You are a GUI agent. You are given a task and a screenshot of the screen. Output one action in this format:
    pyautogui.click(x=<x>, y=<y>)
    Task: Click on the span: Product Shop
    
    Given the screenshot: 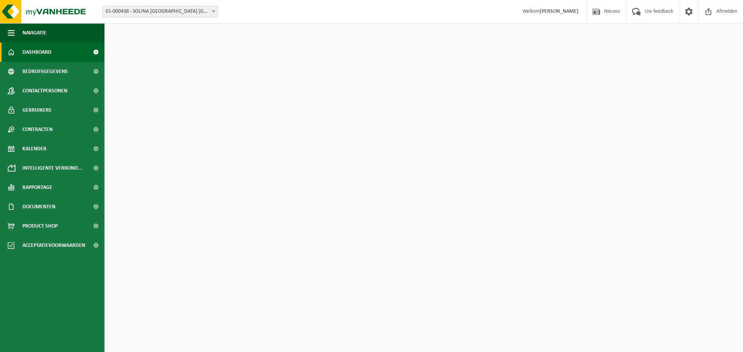 What is the action you would take?
    pyautogui.click(x=40, y=226)
    